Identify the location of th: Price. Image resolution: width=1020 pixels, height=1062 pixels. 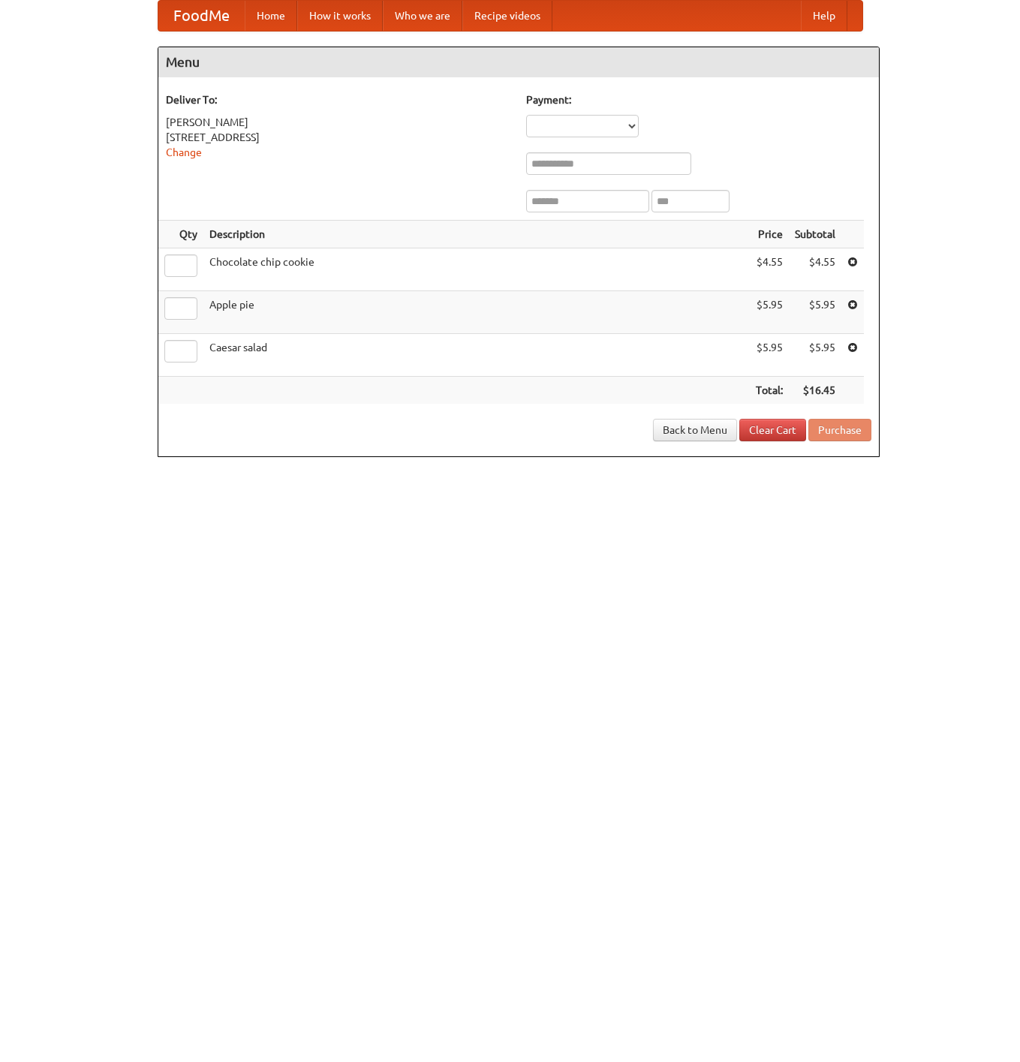
(769, 234).